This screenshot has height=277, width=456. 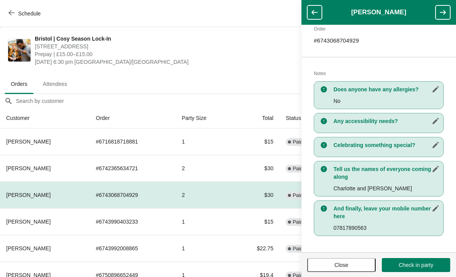 I want to click on h3: Does anyone have any allergies?, so click(x=386, y=89).